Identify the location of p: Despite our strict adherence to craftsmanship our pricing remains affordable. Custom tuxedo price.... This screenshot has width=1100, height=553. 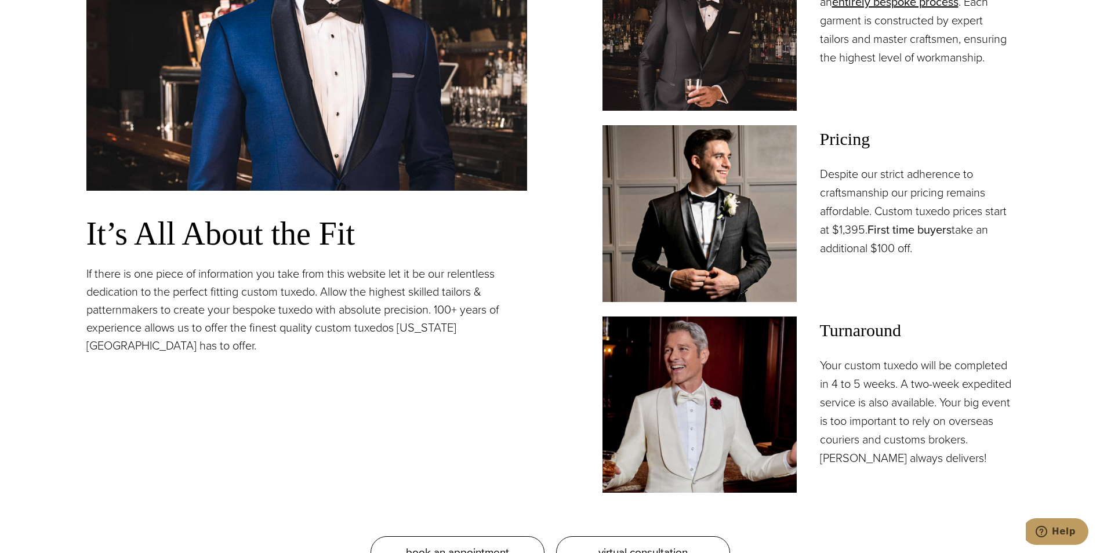
(916, 211).